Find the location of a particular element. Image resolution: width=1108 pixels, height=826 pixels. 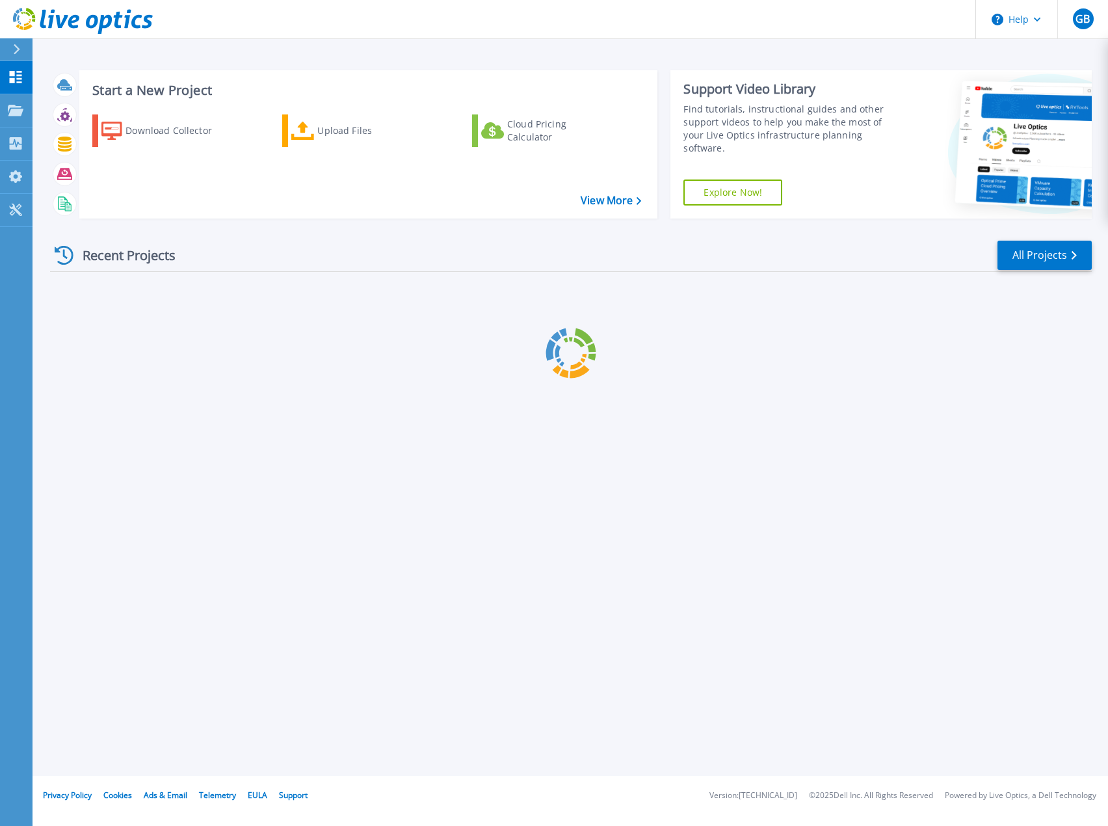

h3: Start a New Project is located at coordinates (367, 90).